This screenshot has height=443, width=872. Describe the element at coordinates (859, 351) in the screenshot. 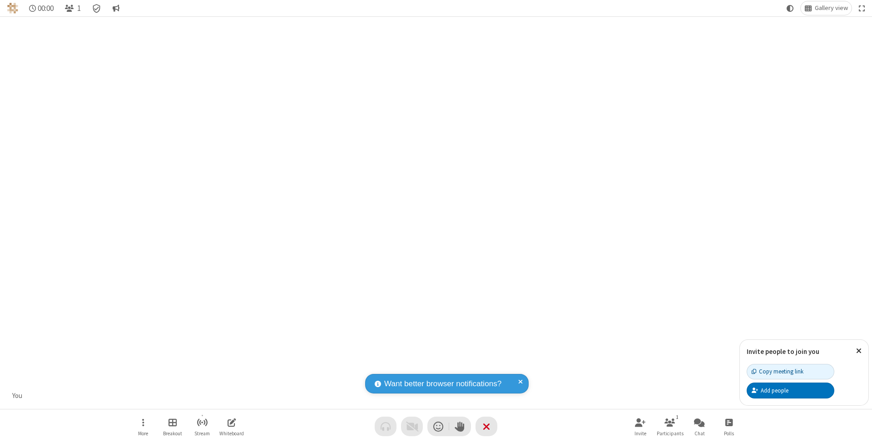

I see `button: Close popover` at that location.